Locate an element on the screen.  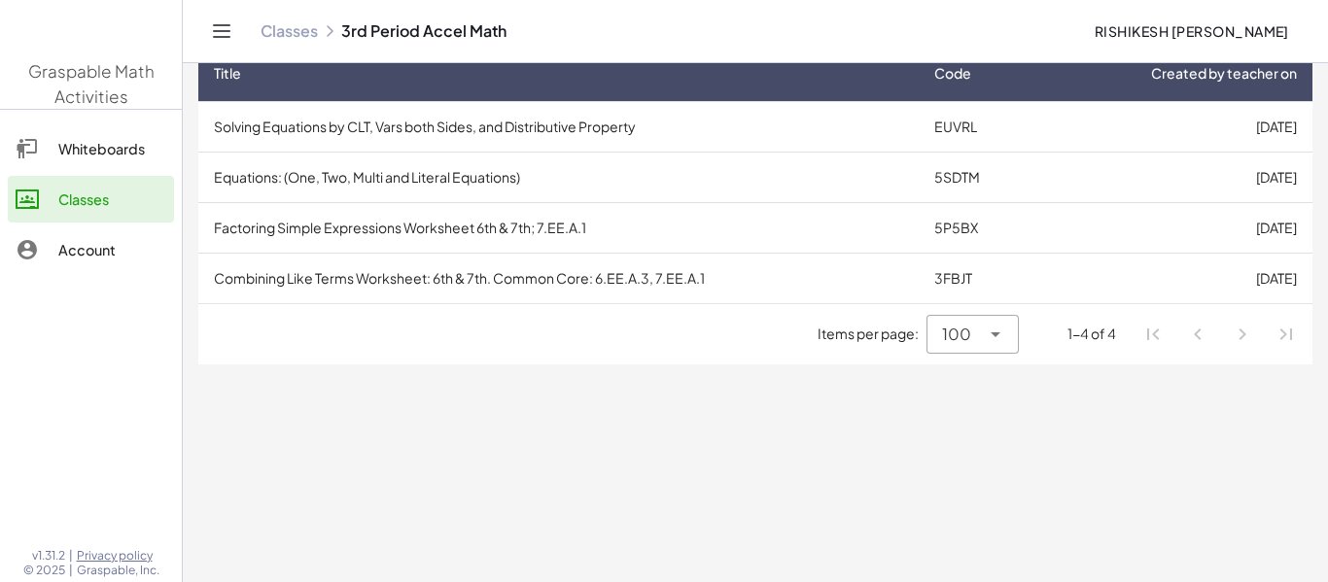
span: Title is located at coordinates (228, 73).